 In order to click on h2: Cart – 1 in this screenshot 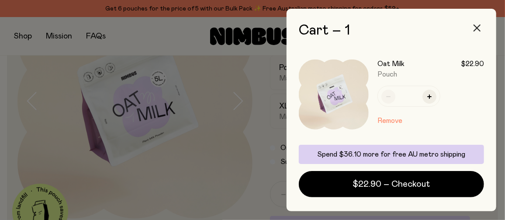, I will do `click(391, 31)`.